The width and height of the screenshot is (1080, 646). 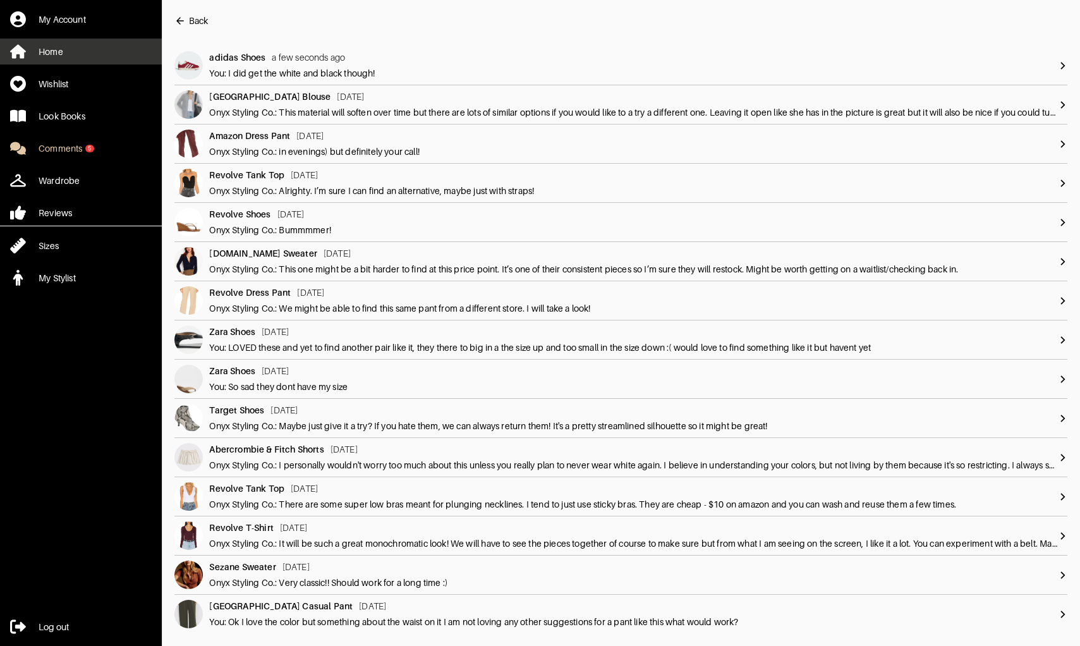 I want to click on div: adidas Shoes, so click(x=237, y=58).